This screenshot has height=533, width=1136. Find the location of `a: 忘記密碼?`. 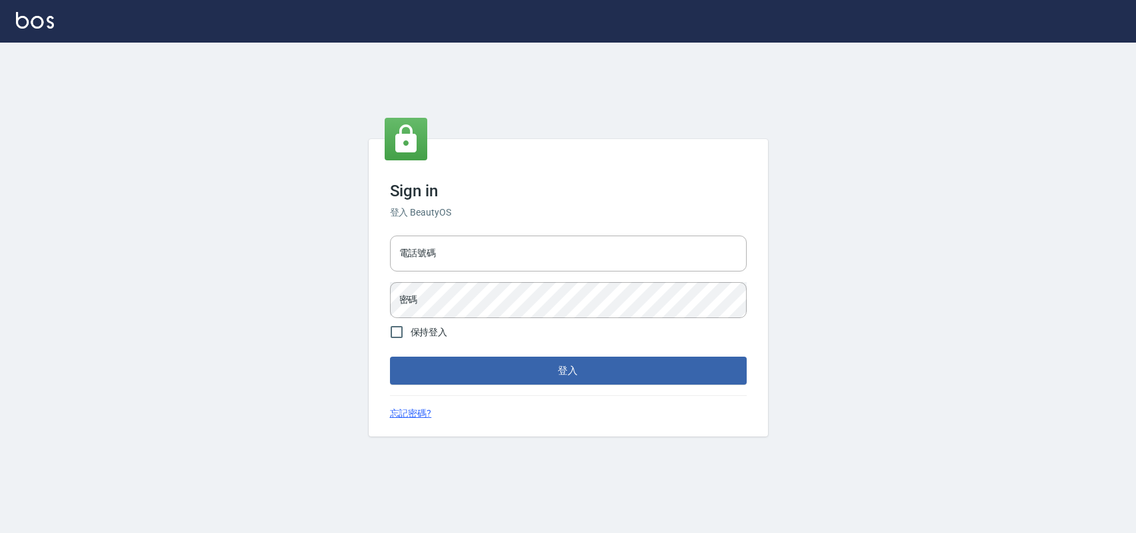

a: 忘記密碼? is located at coordinates (411, 413).